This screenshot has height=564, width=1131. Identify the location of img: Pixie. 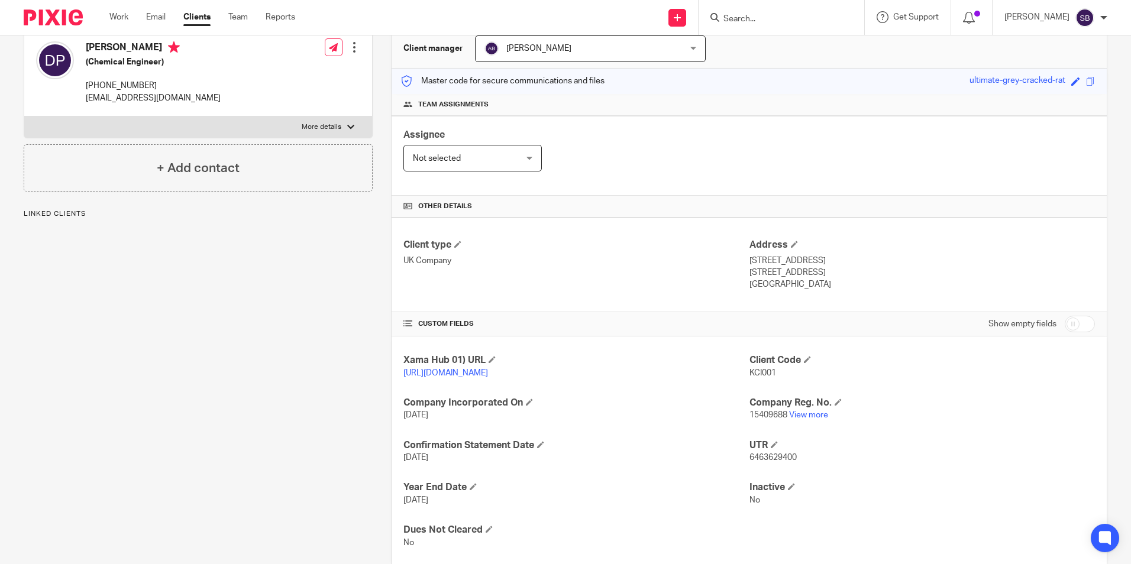
(53, 17).